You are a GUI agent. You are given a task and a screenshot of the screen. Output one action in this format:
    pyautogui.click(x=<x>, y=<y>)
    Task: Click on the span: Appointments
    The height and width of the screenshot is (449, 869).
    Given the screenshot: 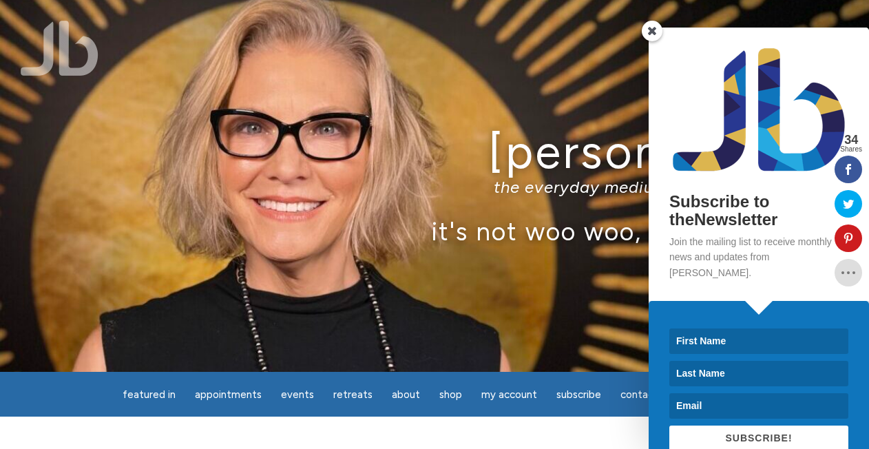 What is the action you would take?
    pyautogui.click(x=228, y=395)
    